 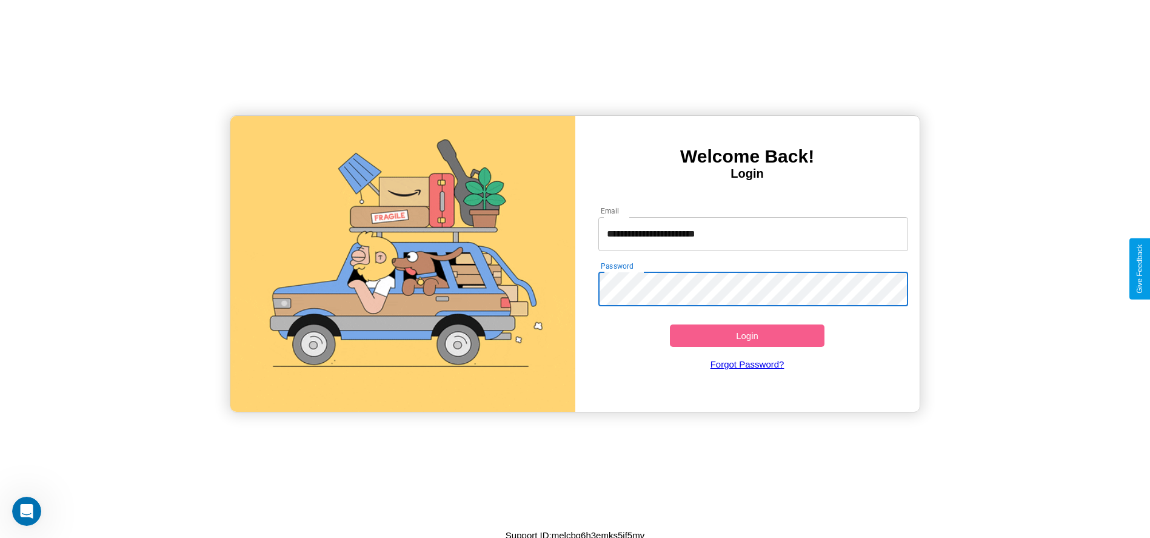 I want to click on label: Email, so click(x=610, y=210).